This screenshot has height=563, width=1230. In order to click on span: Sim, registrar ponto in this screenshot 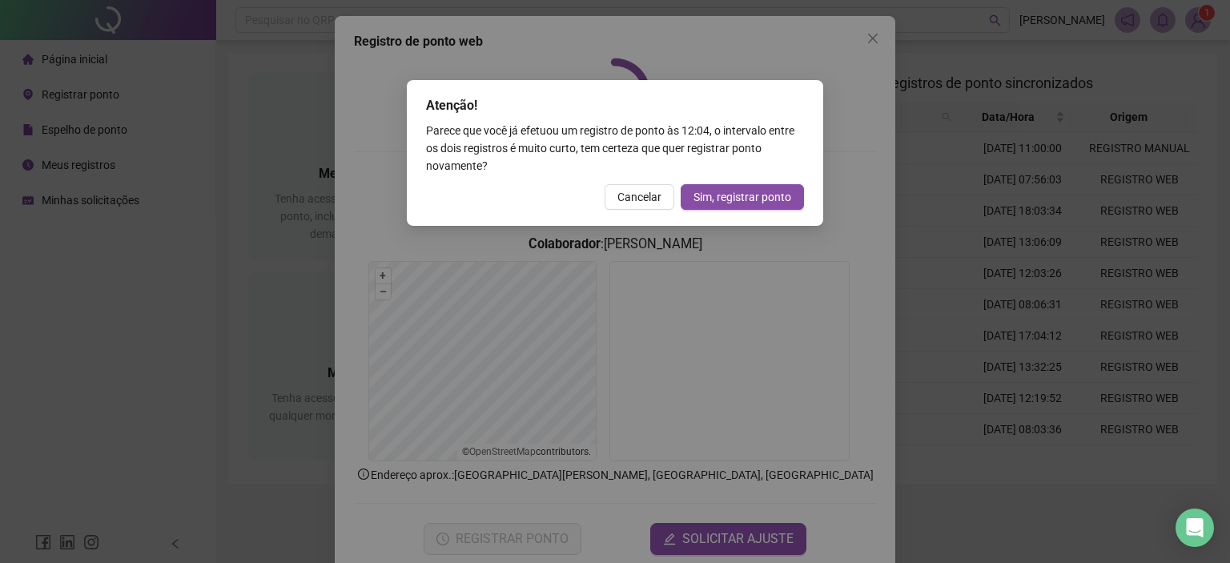, I will do `click(742, 197)`.